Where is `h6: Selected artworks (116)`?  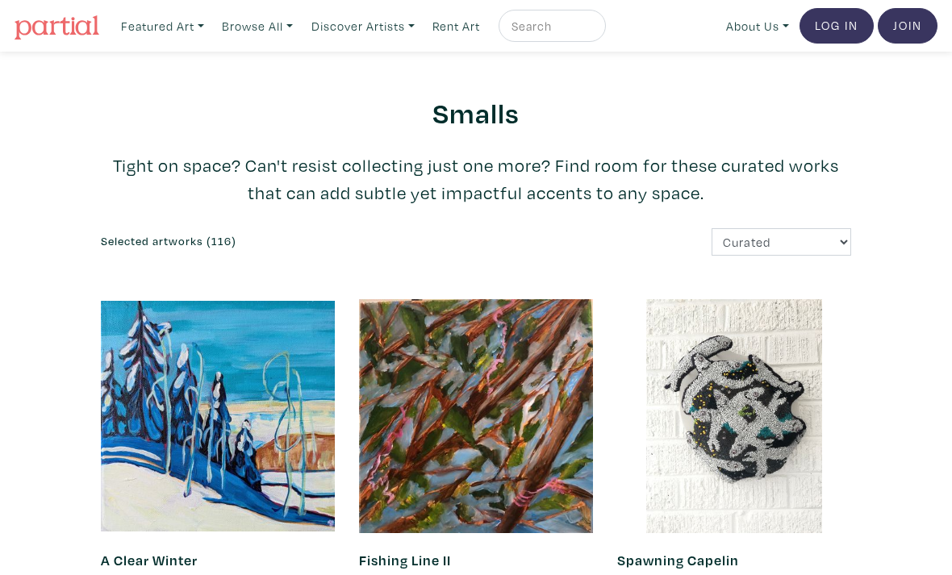
h6: Selected artworks (116) is located at coordinates (282, 241).